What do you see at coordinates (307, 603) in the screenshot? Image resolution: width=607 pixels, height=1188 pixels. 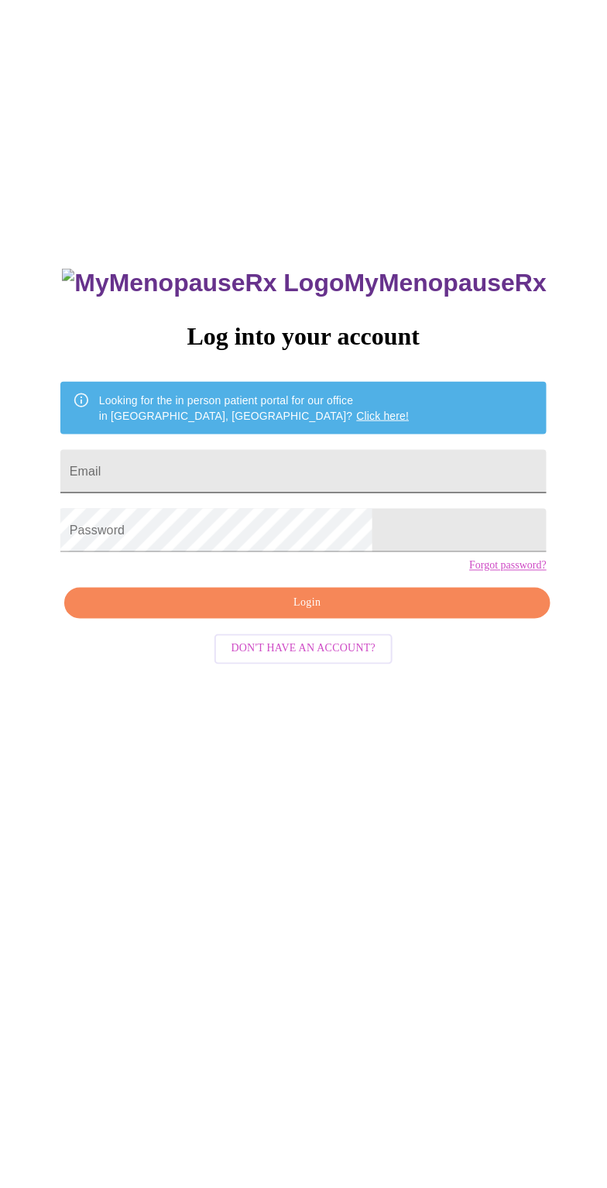 I see `button: Login` at bounding box center [307, 603].